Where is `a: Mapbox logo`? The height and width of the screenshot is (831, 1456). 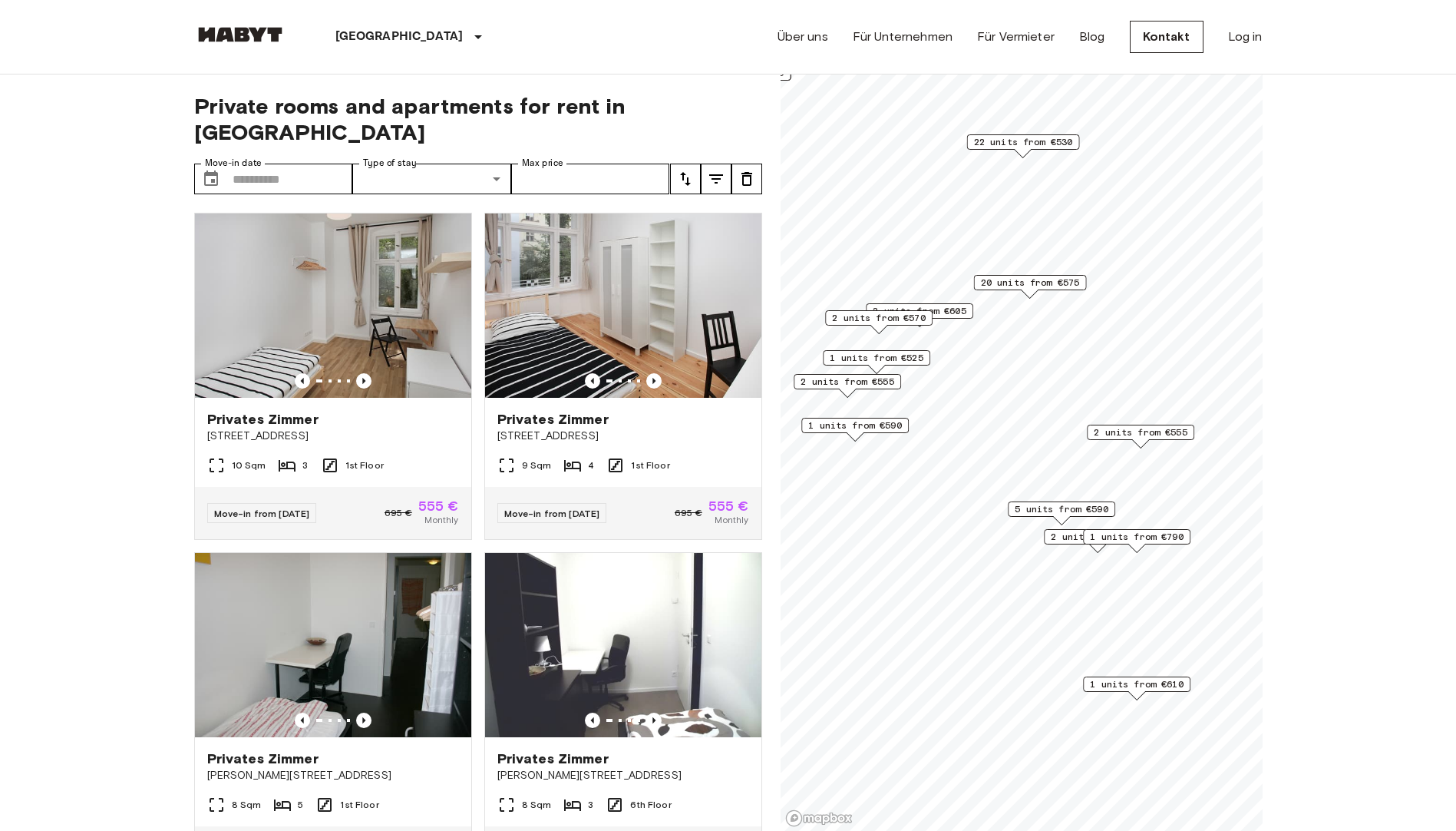 a: Mapbox logo is located at coordinates (819, 817).